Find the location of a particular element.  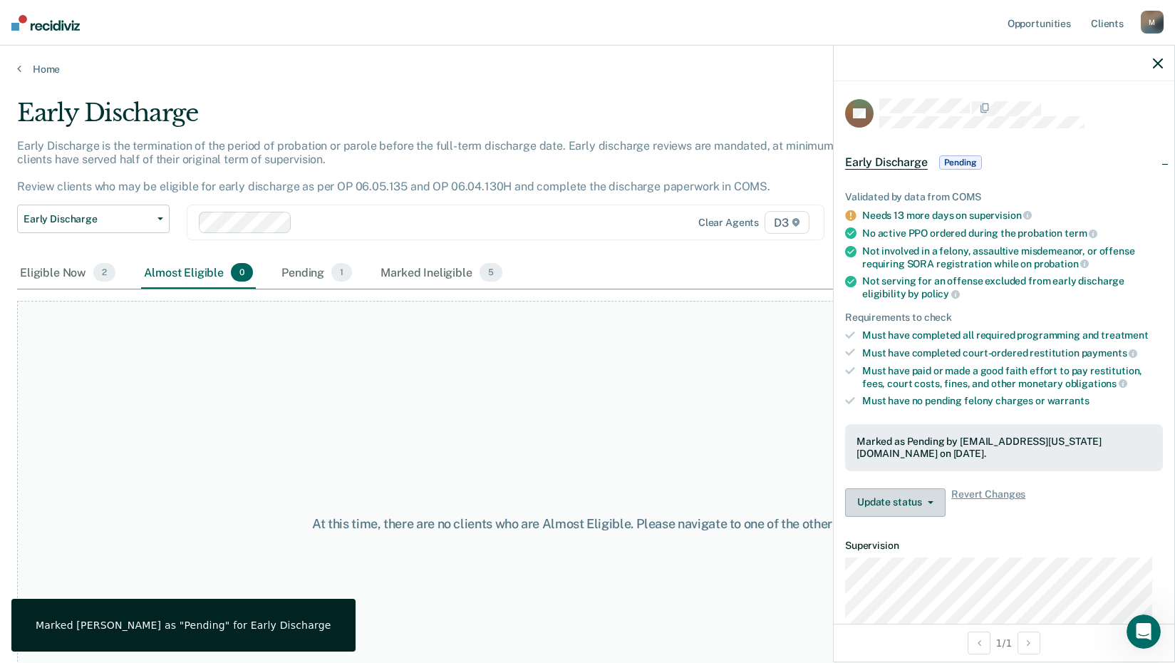

div: Must have no pending felony charges or is located at coordinates (1013, 401).